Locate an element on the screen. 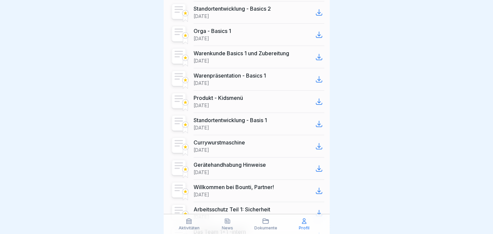 This screenshot has height=234, width=493. p: Profil is located at coordinates (304, 228).